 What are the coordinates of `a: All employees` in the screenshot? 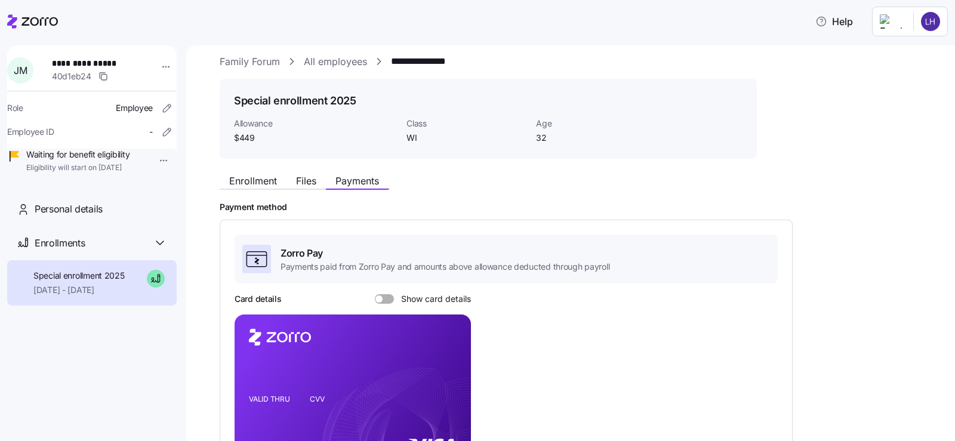 It's located at (335, 61).